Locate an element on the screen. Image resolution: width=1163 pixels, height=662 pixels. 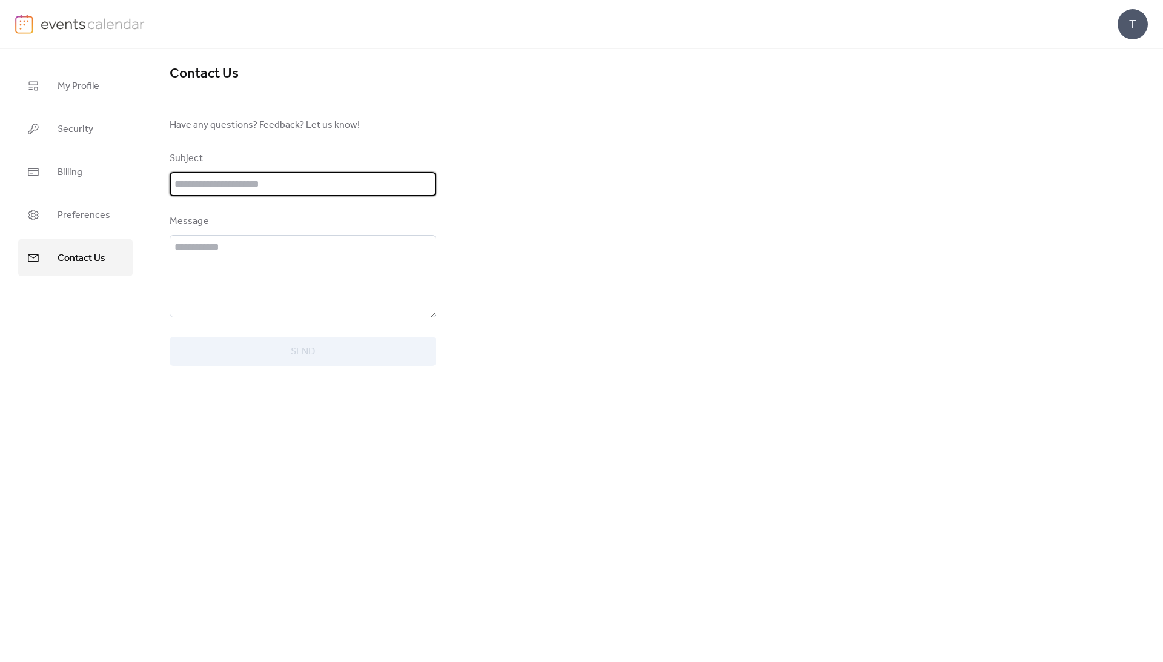
a: My Profile is located at coordinates (75, 85).